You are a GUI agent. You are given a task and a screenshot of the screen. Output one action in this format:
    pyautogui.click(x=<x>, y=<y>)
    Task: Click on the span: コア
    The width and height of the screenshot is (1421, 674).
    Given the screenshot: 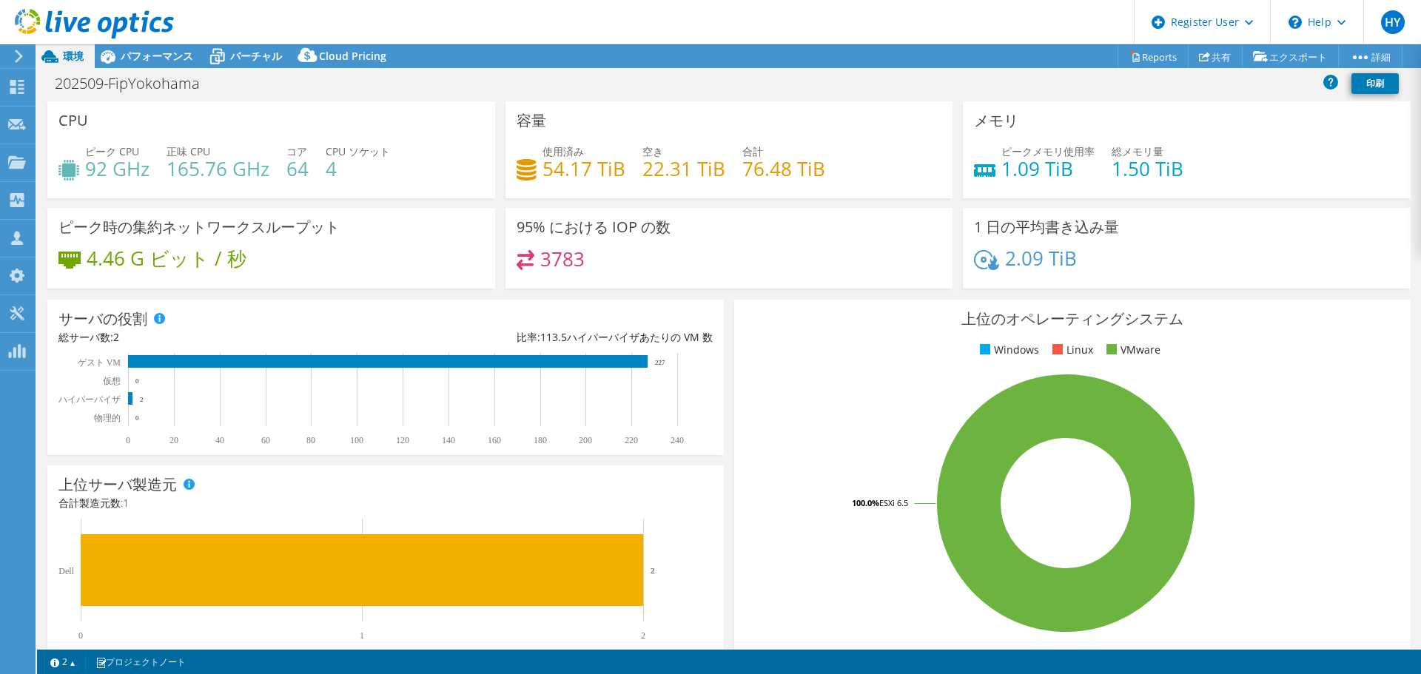 What is the action you would take?
    pyautogui.click(x=297, y=151)
    